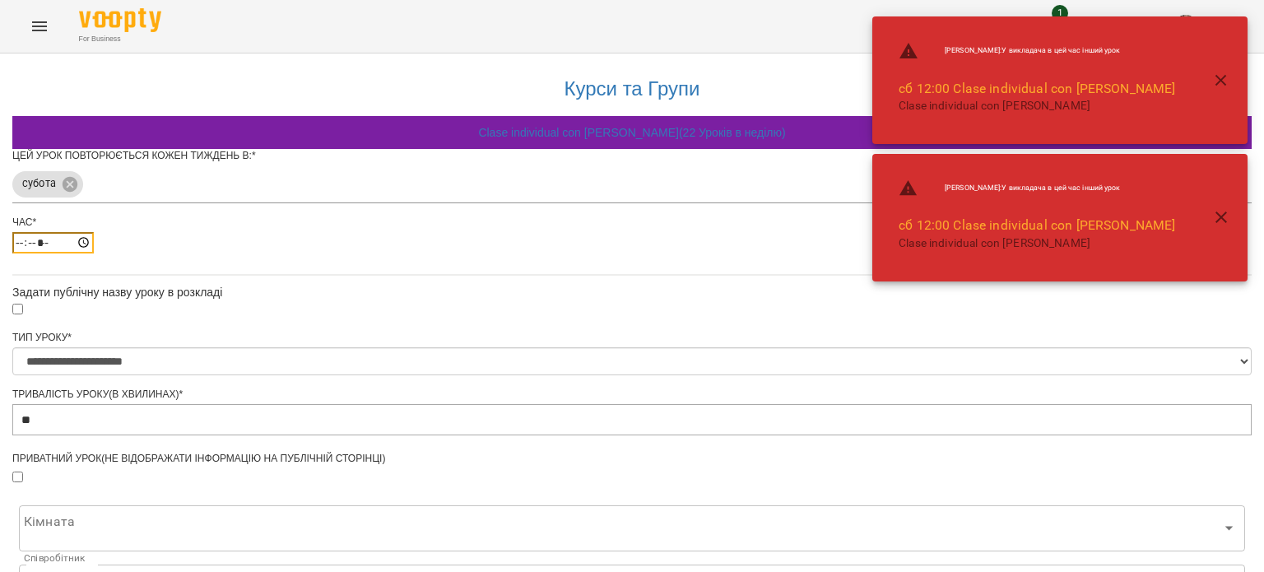 The image size is (1264, 572). What do you see at coordinates (632, 89) in the screenshot?
I see `h3: Курси та Групи` at bounding box center [632, 89].